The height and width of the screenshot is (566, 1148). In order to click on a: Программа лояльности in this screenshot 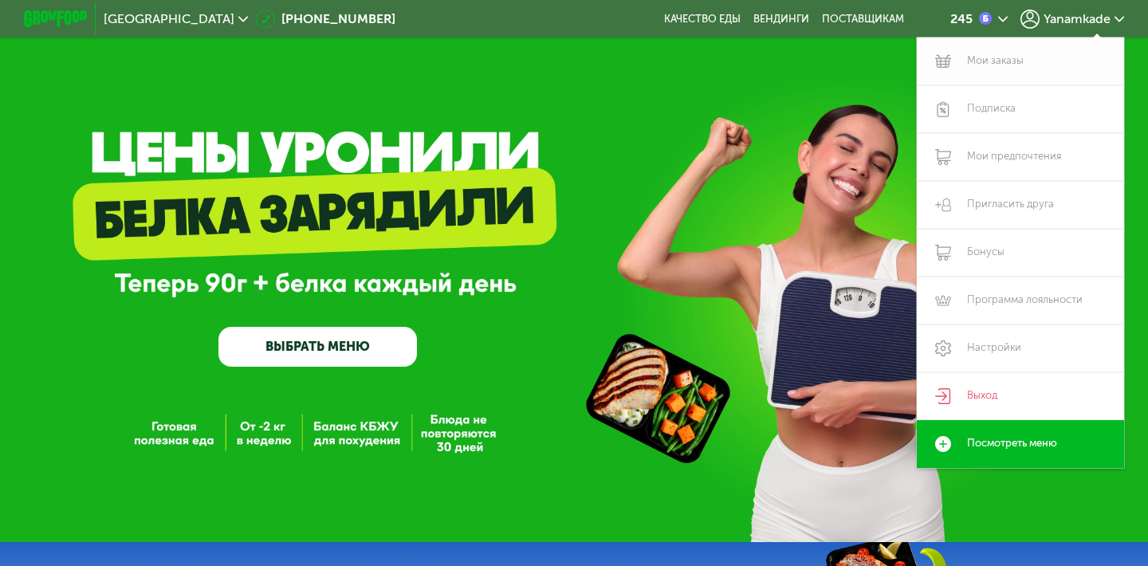, I will do `click(1020, 301)`.